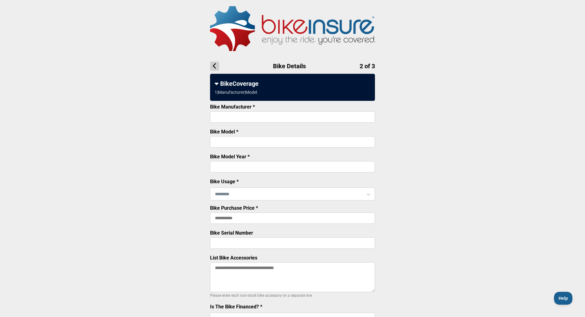 This screenshot has height=317, width=585. What do you see at coordinates (236, 92) in the screenshot?
I see `div: 1 | Manufacturer | Model` at bounding box center [236, 92].